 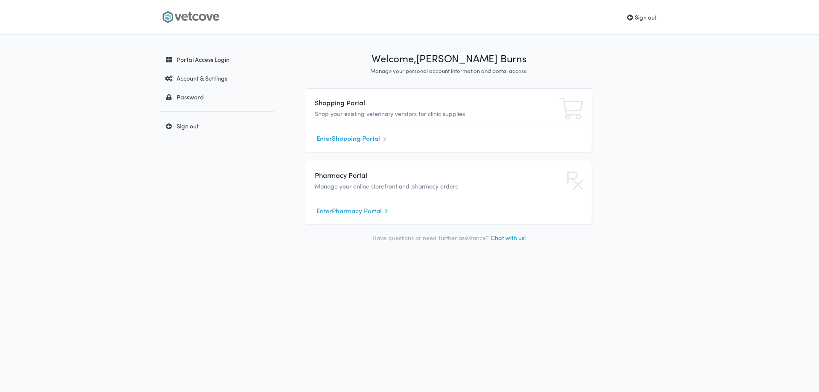 I want to click on p: Shop your existing veterinary vendors for clinic supplies, so click(x=404, y=114).